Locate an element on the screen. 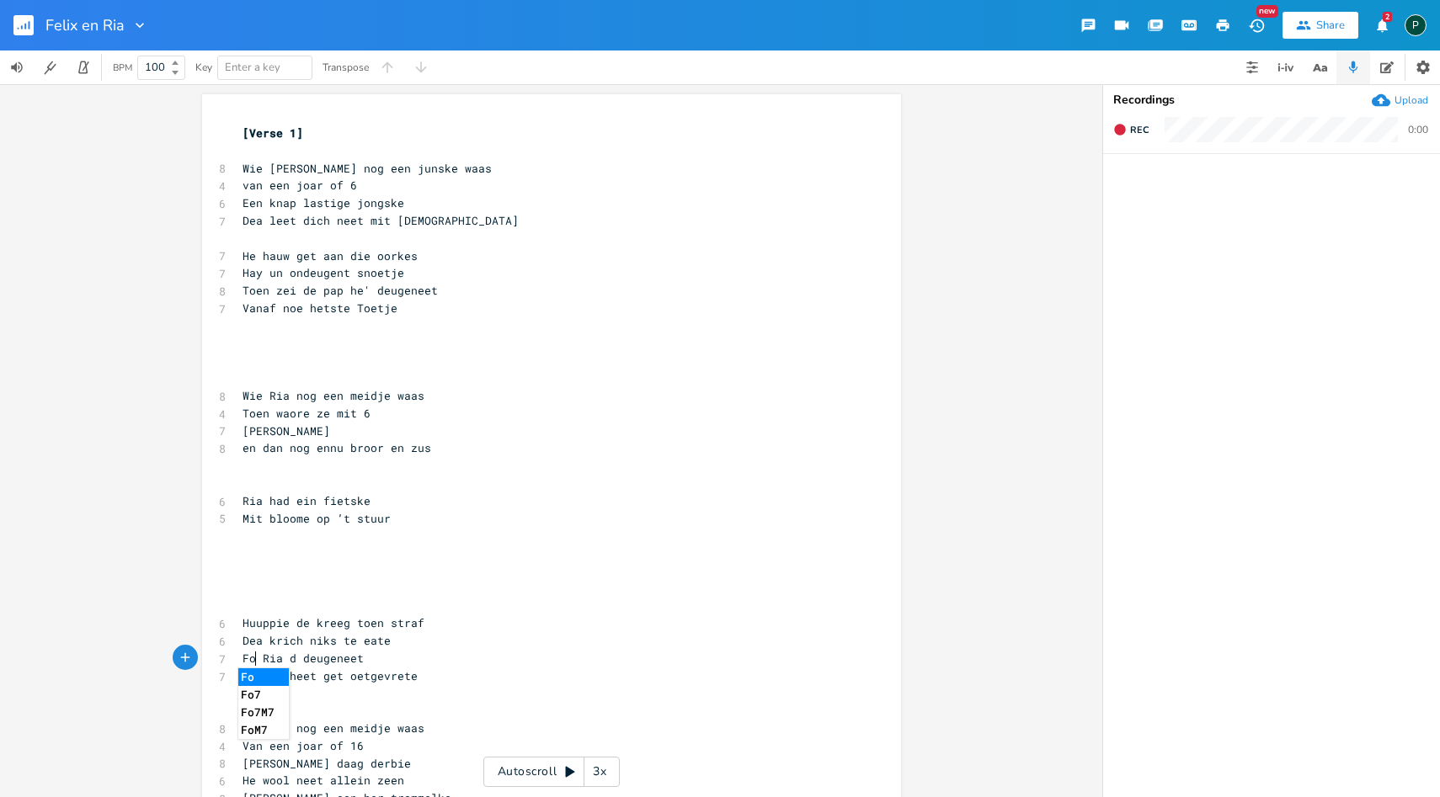 The height and width of the screenshot is (797, 1440). div: 3x is located at coordinates (599, 772).